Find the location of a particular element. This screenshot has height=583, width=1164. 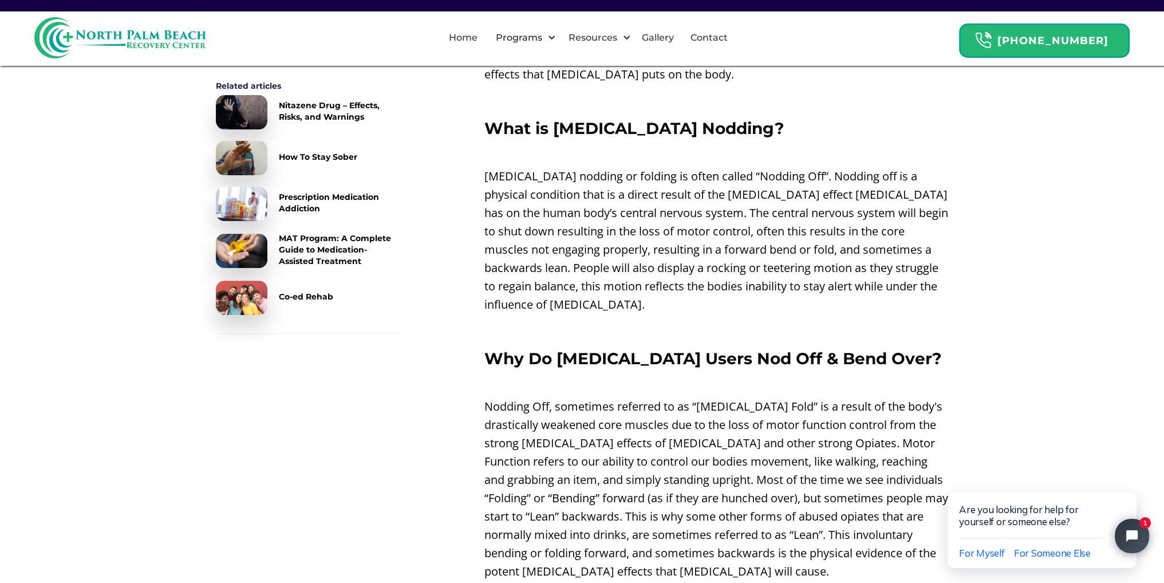

div: Prescription Medication Addiction is located at coordinates (339, 203).